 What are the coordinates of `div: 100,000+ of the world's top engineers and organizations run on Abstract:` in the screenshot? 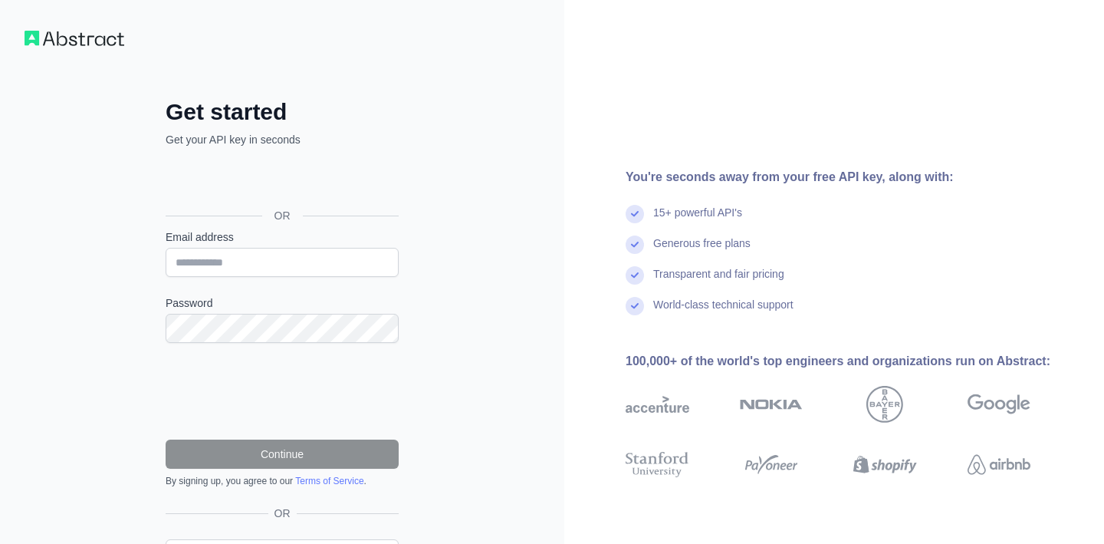 It's located at (853, 361).